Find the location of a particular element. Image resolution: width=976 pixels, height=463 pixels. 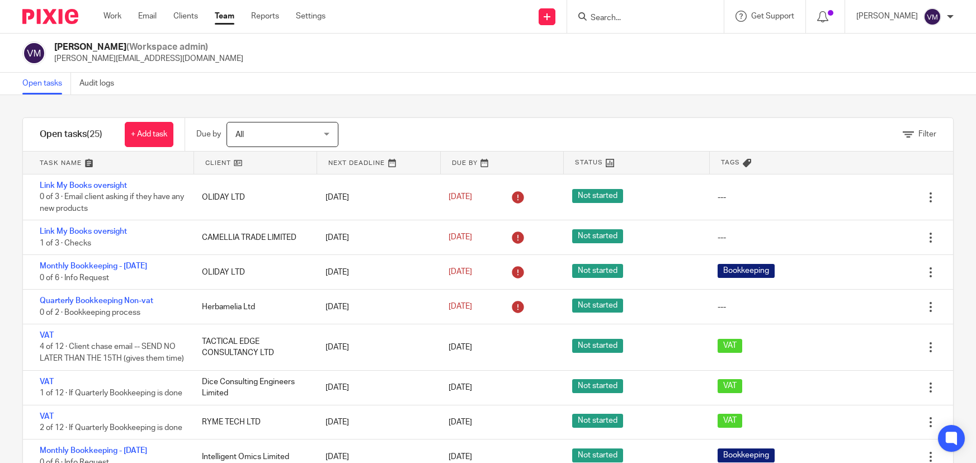

a: Quarterly Bookkeeping Non-vat is located at coordinates (96, 301).